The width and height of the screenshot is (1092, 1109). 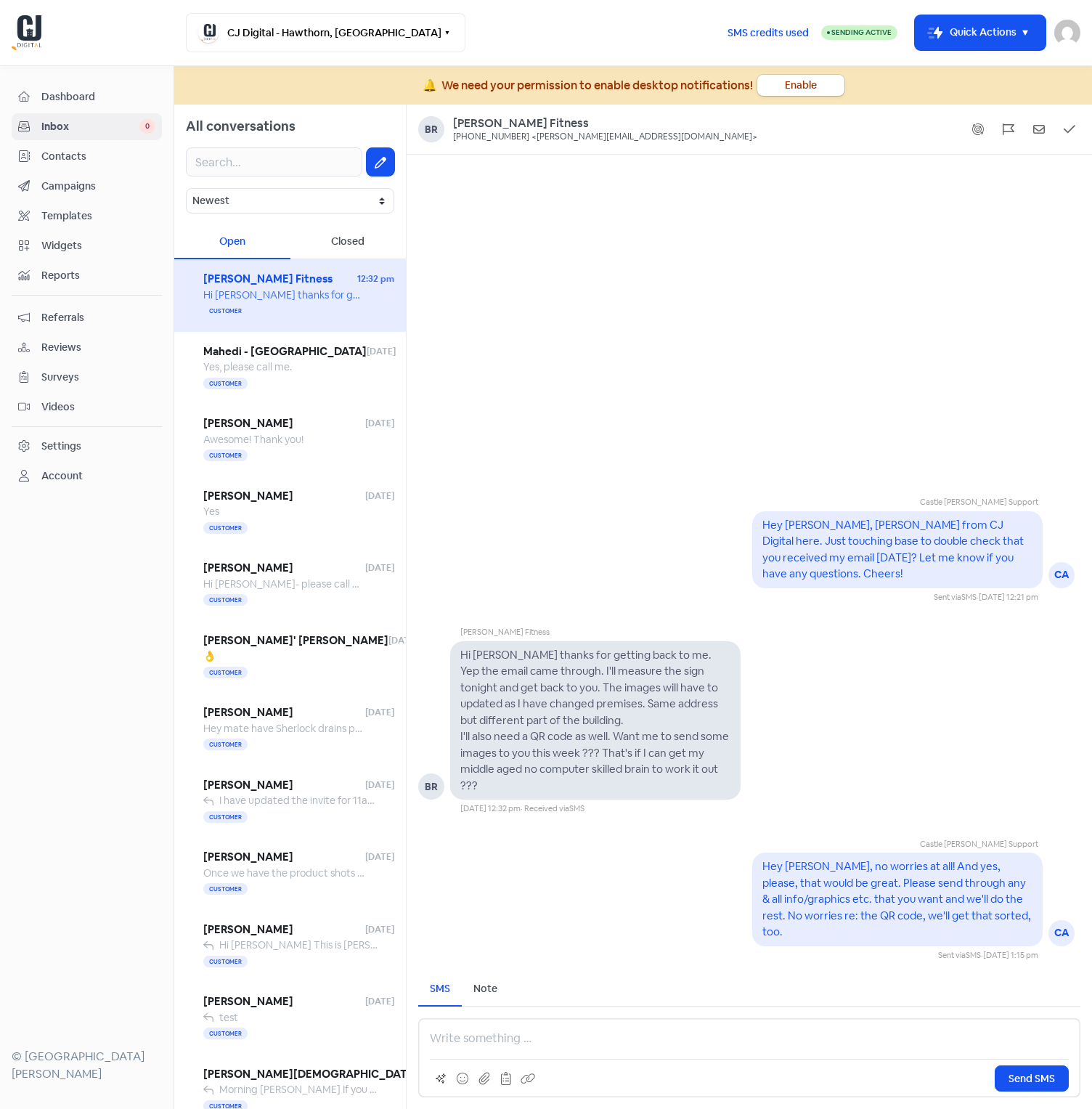 I want to click on a: 🔔We need your permission to enable desktop notifications!Enable, so click(x=633, y=85).